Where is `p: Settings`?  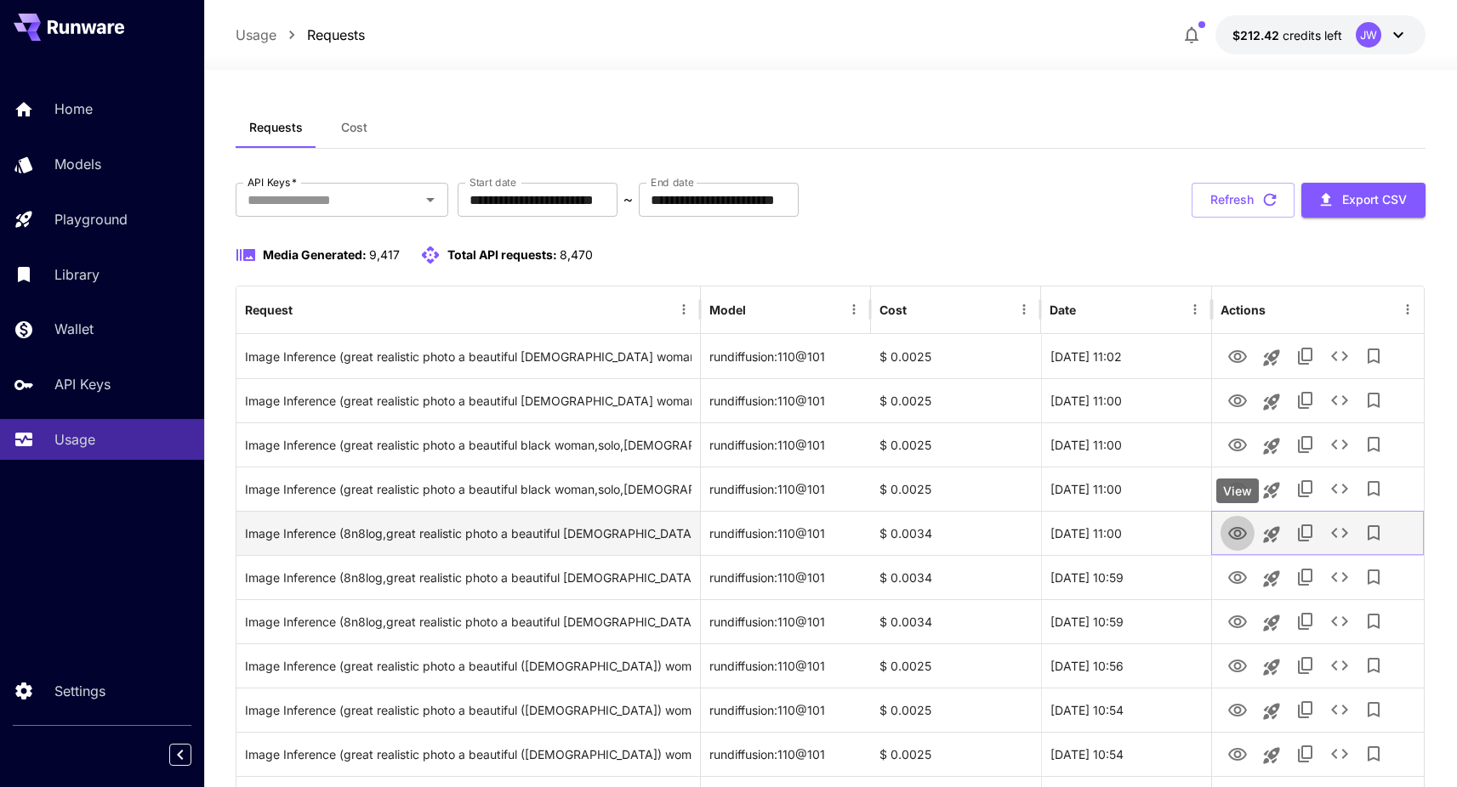 p: Settings is located at coordinates (80, 691).